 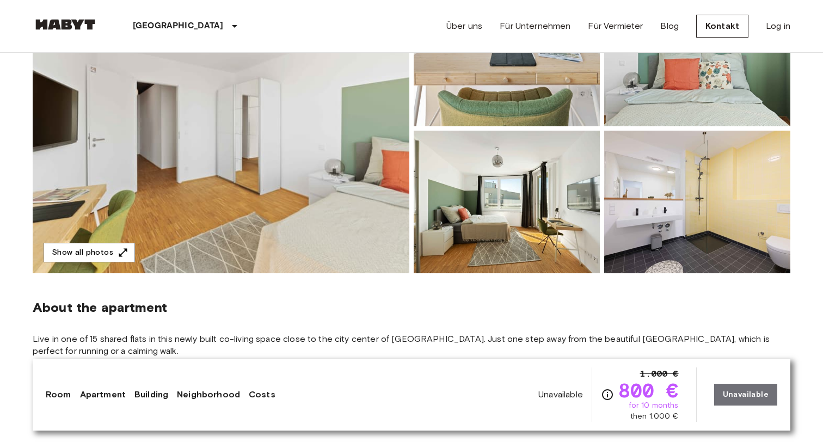 I want to click on button: Show all photos, so click(x=89, y=253).